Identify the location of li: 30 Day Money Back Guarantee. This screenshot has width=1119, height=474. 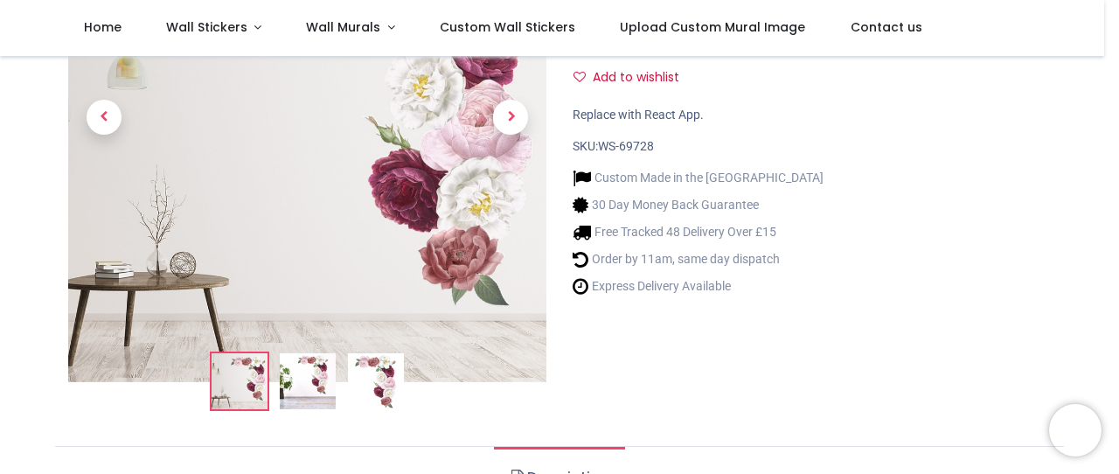
(698, 205).